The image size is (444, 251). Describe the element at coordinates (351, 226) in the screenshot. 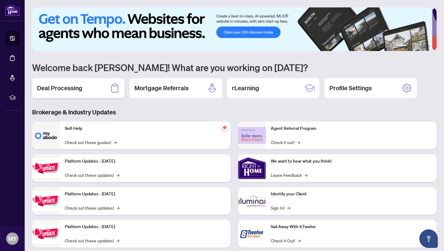

I see `p: Sail Away With 8Twelve` at that location.